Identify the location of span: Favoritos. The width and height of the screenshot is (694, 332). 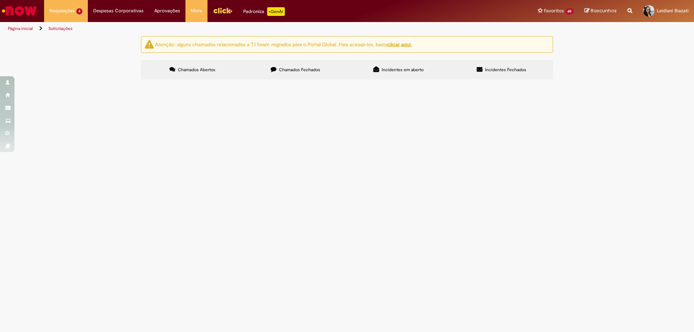
(553, 11).